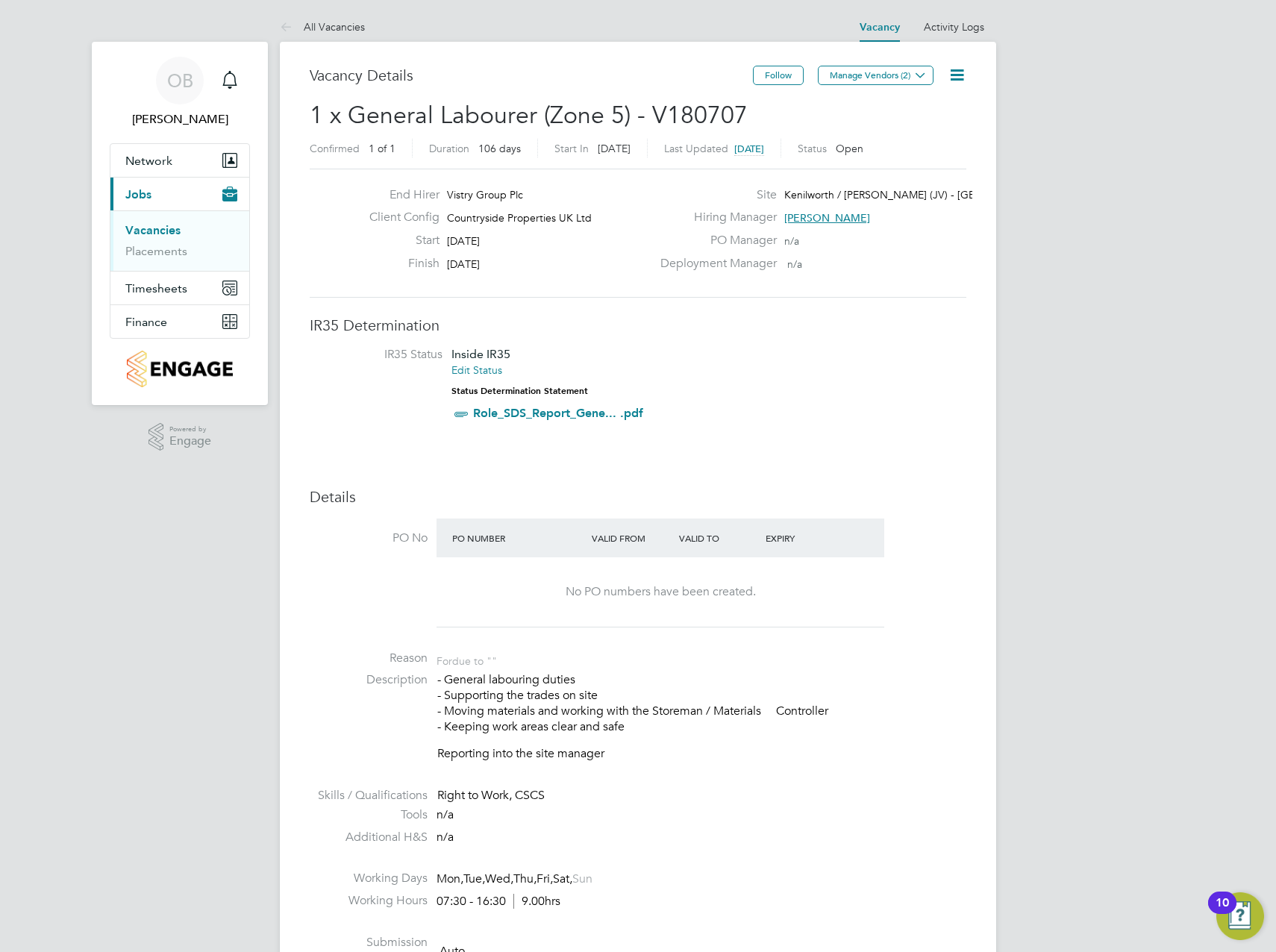 The width and height of the screenshot is (1276, 952). Describe the element at coordinates (485, 195) in the screenshot. I see `span: Vistry Group Plc` at that location.